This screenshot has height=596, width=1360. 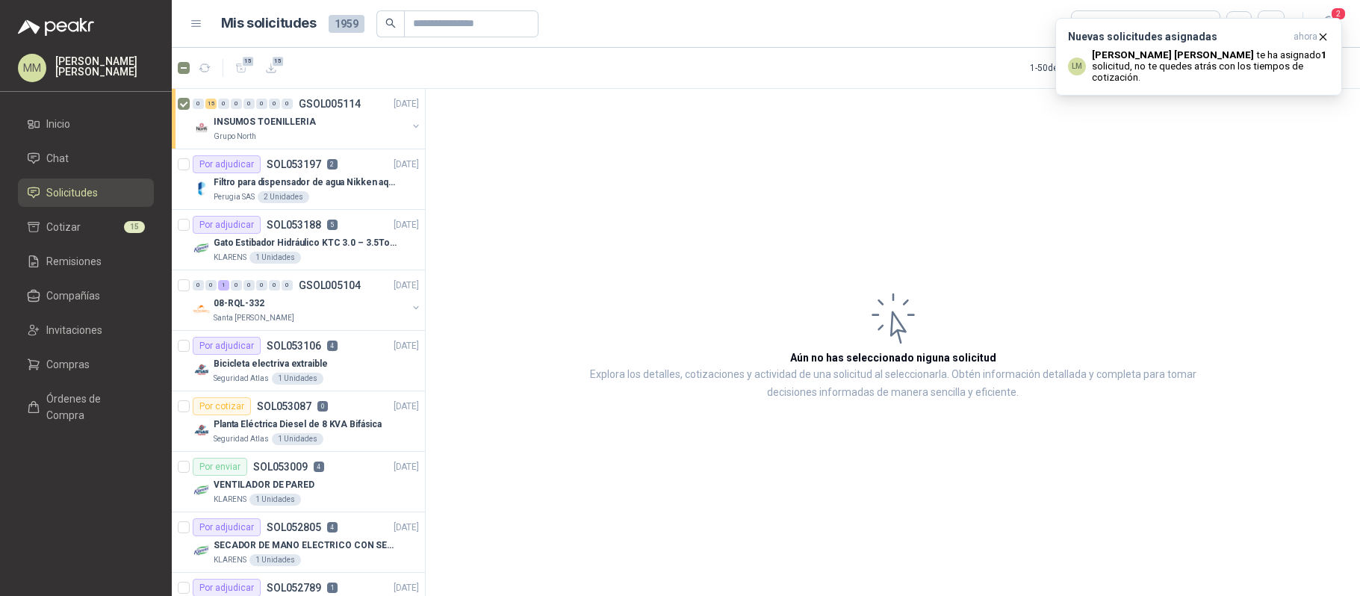 I want to click on p: SOL053009, so click(x=280, y=467).